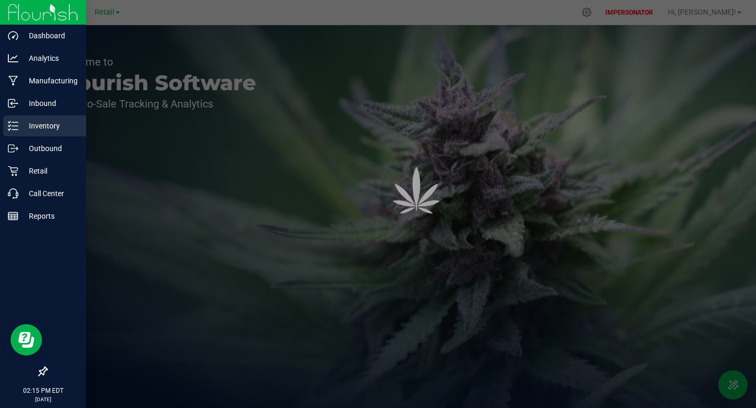 The image size is (756, 408). What do you see at coordinates (50, 36) in the screenshot?
I see `p: Dashboard` at bounding box center [50, 36].